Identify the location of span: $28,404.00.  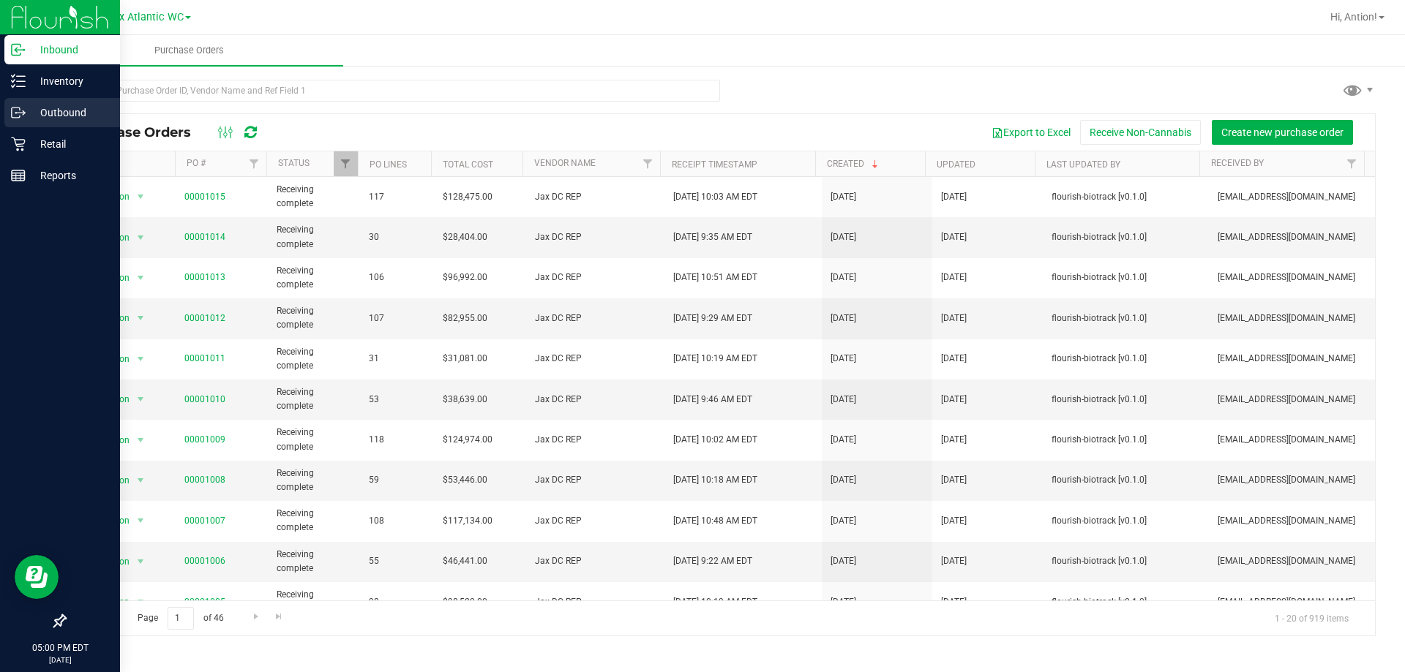
(465, 237).